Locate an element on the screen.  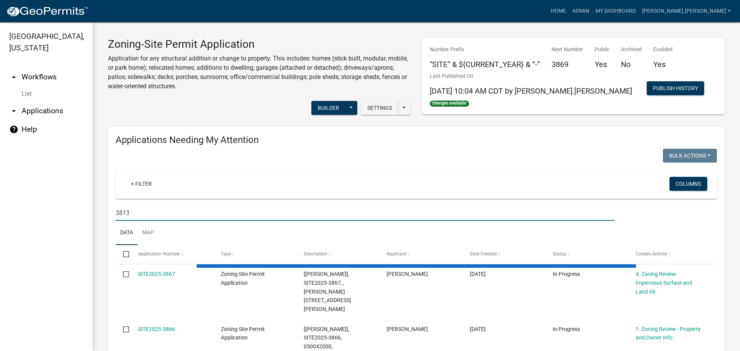
p: Last Published On is located at coordinates (530, 76).